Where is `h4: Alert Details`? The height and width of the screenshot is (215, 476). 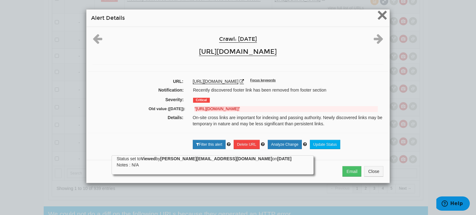 h4: Alert Details is located at coordinates (238, 18).